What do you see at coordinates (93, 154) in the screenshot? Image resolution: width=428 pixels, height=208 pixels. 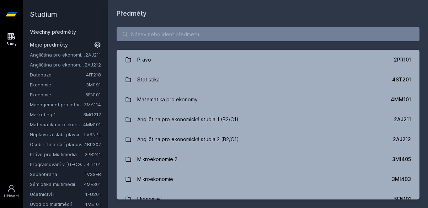 I see `a: 2PR241` at bounding box center [93, 154].